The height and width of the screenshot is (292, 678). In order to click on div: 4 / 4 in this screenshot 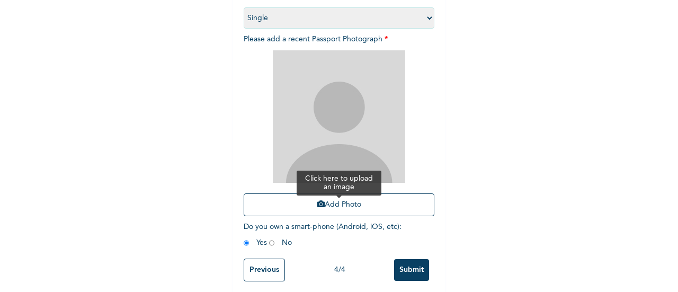, I will do `click(340, 270)`.